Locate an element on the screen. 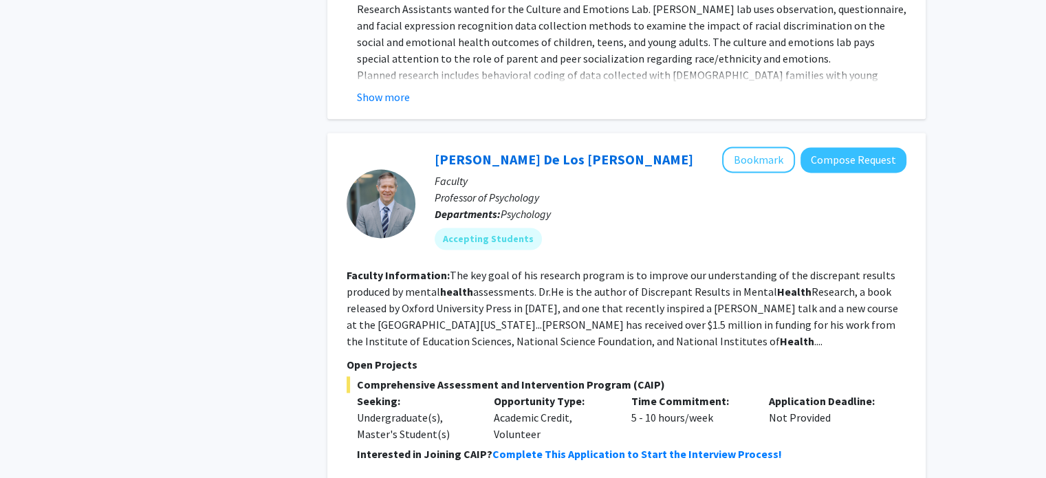 The image size is (1046, 478). span: Comprehensive Assessment and Intervention Program (CAIP) is located at coordinates (627, 384).